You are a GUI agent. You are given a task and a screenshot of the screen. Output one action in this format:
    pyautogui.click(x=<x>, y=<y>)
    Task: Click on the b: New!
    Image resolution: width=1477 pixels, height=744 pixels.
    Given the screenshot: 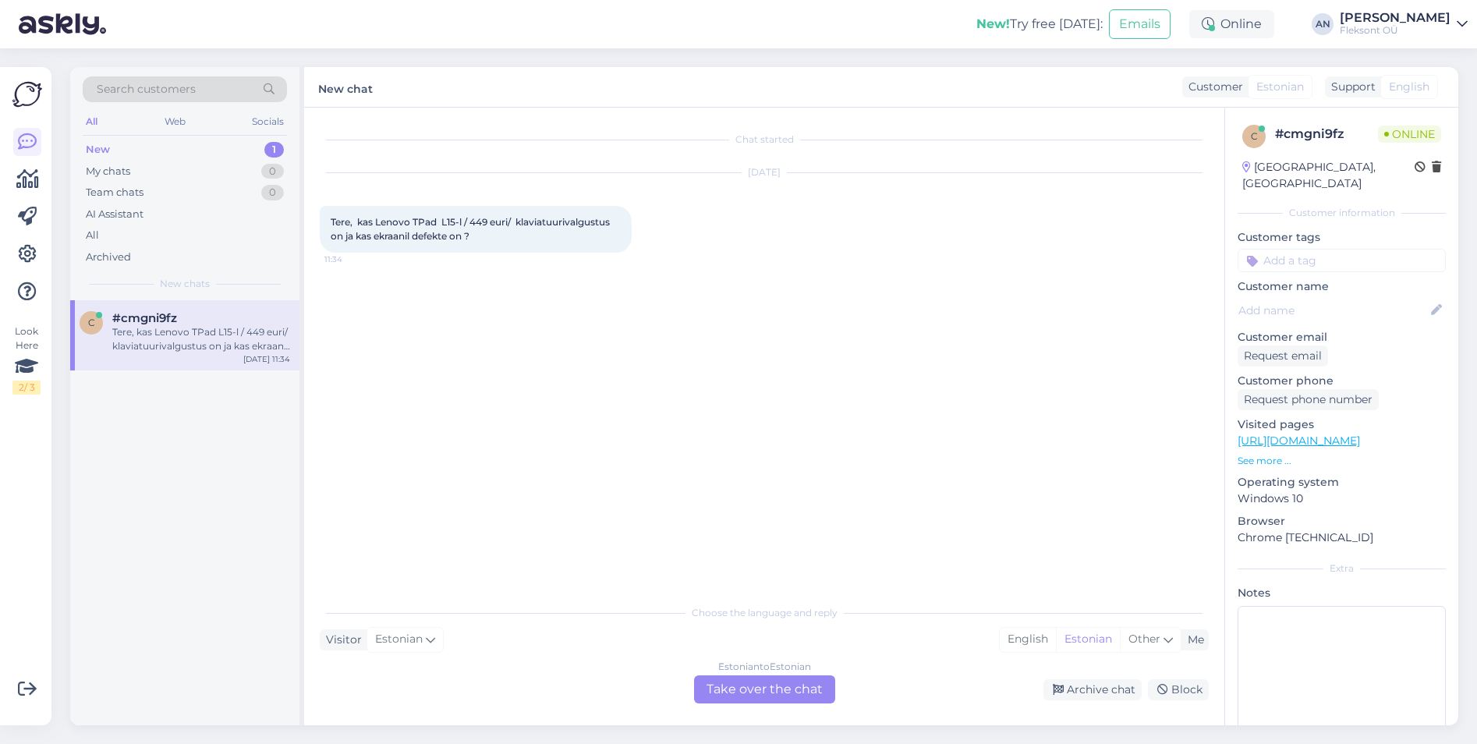 What is the action you would take?
    pyautogui.click(x=993, y=23)
    